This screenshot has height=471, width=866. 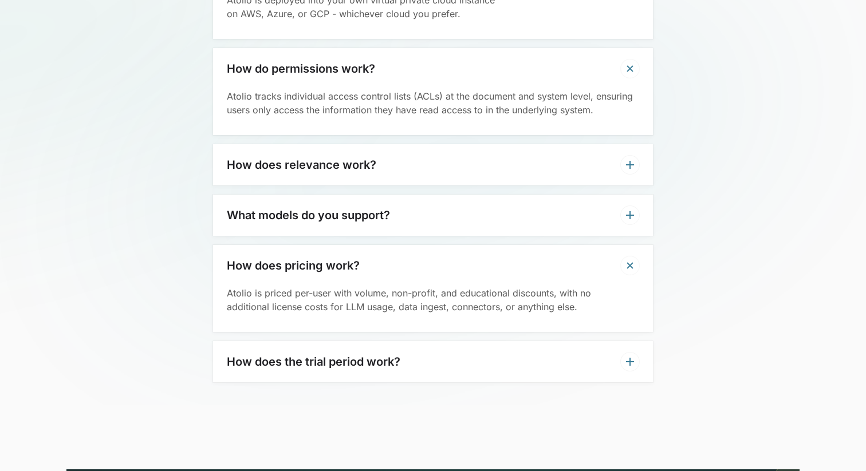 What do you see at coordinates (301, 165) in the screenshot?
I see `h3: How does relevance work?` at bounding box center [301, 165].